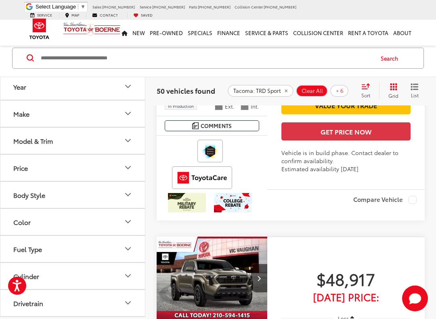 The width and height of the screenshot is (436, 319). I want to click on a: My Saved Vehicles, so click(143, 15).